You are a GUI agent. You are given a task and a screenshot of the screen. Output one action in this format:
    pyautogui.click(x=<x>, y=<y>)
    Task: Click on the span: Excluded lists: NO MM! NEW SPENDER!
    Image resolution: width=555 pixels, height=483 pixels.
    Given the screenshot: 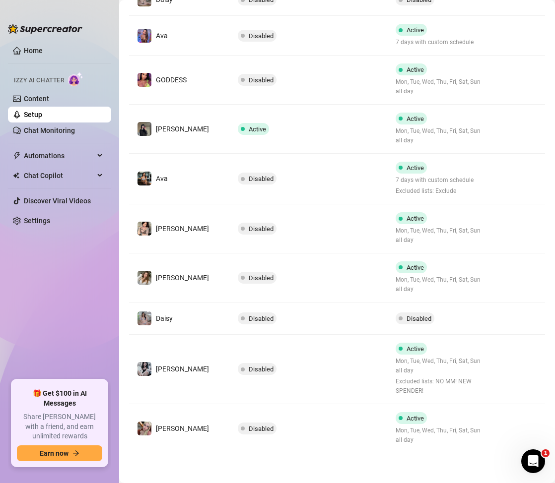 What is the action you would take?
    pyautogui.click(x=440, y=386)
    